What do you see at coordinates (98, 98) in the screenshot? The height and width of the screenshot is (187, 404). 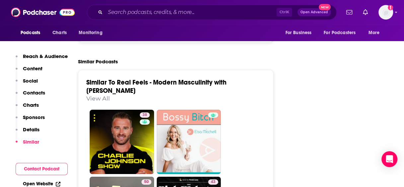 I see `a: View All` at bounding box center [98, 98].